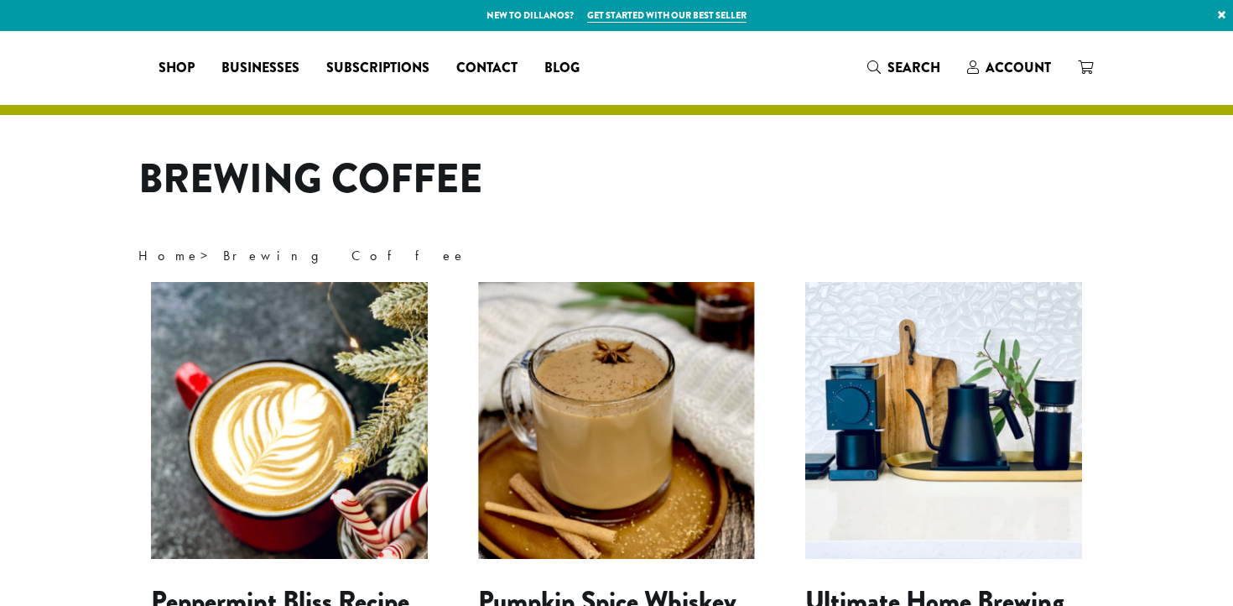 This screenshot has height=606, width=1233. I want to click on h1: Brewing Coffee, so click(617, 180).